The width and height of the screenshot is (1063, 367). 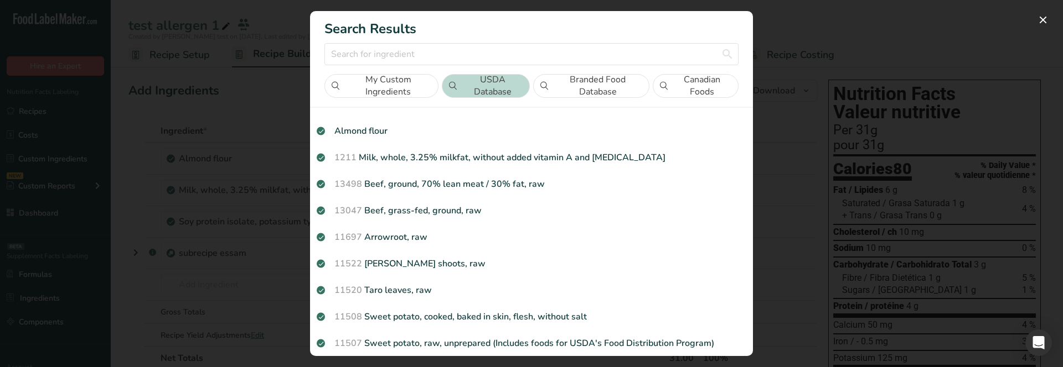 What do you see at coordinates (485, 86) in the screenshot?
I see `button: USDA Database` at bounding box center [485, 86].